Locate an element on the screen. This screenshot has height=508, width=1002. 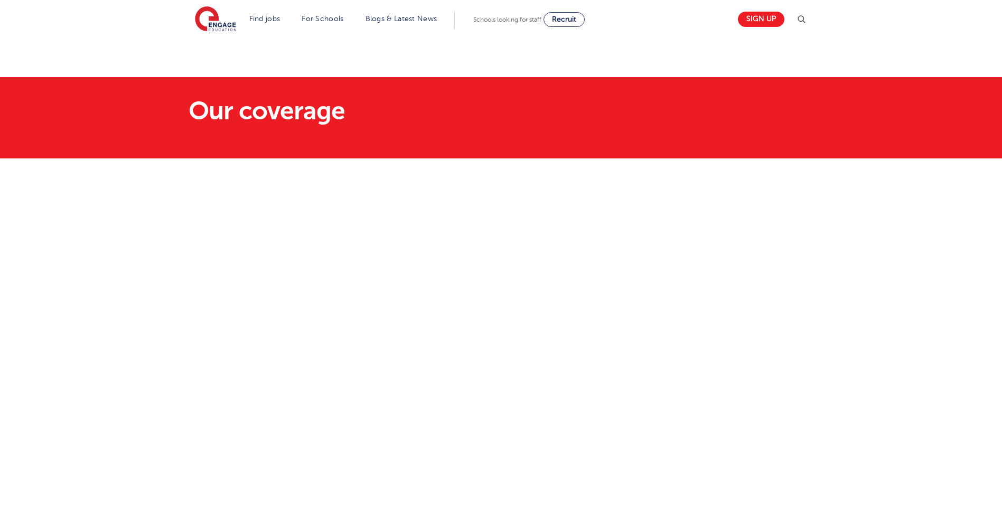
span: Recruit is located at coordinates (564, 19).